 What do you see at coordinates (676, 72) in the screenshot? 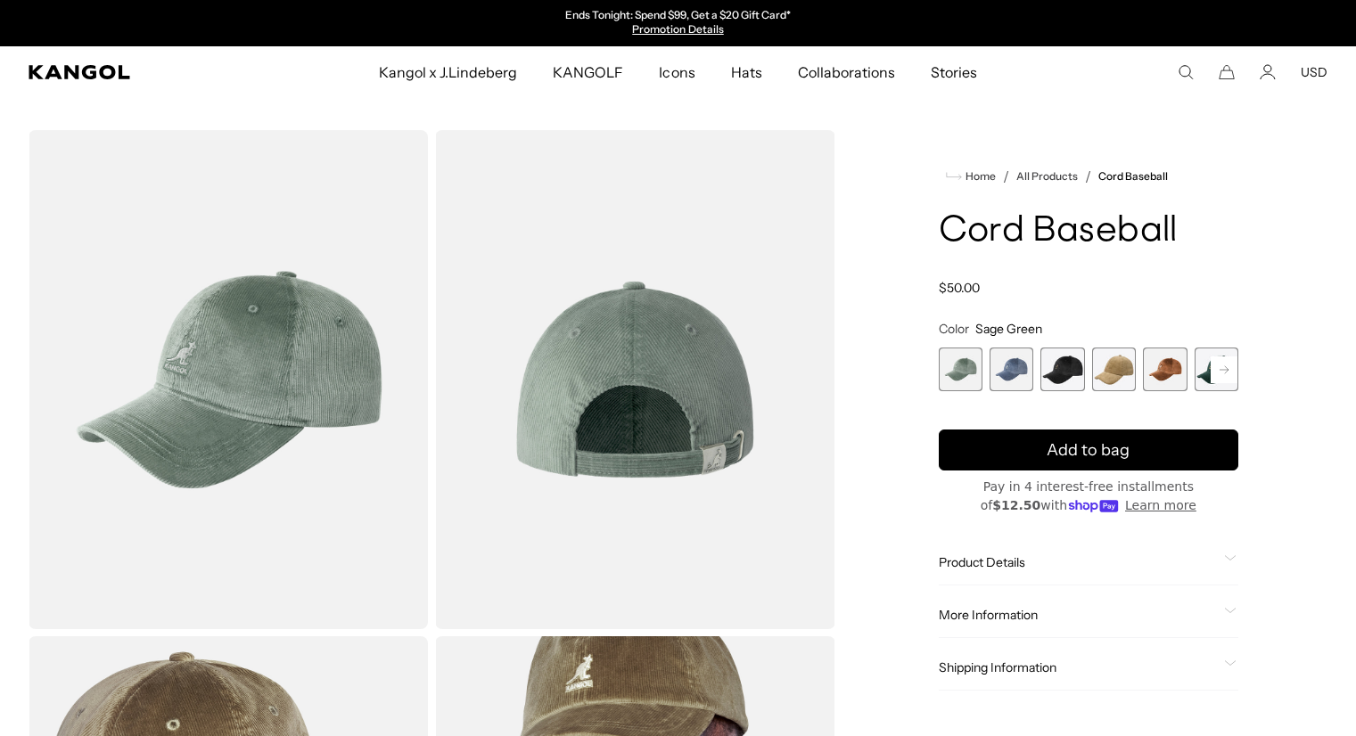
I see `span: Icons` at bounding box center [676, 72].